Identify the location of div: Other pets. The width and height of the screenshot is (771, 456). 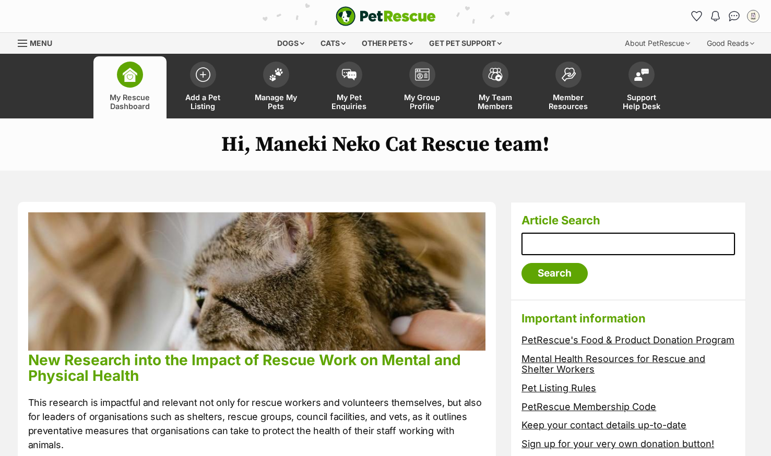
(387, 43).